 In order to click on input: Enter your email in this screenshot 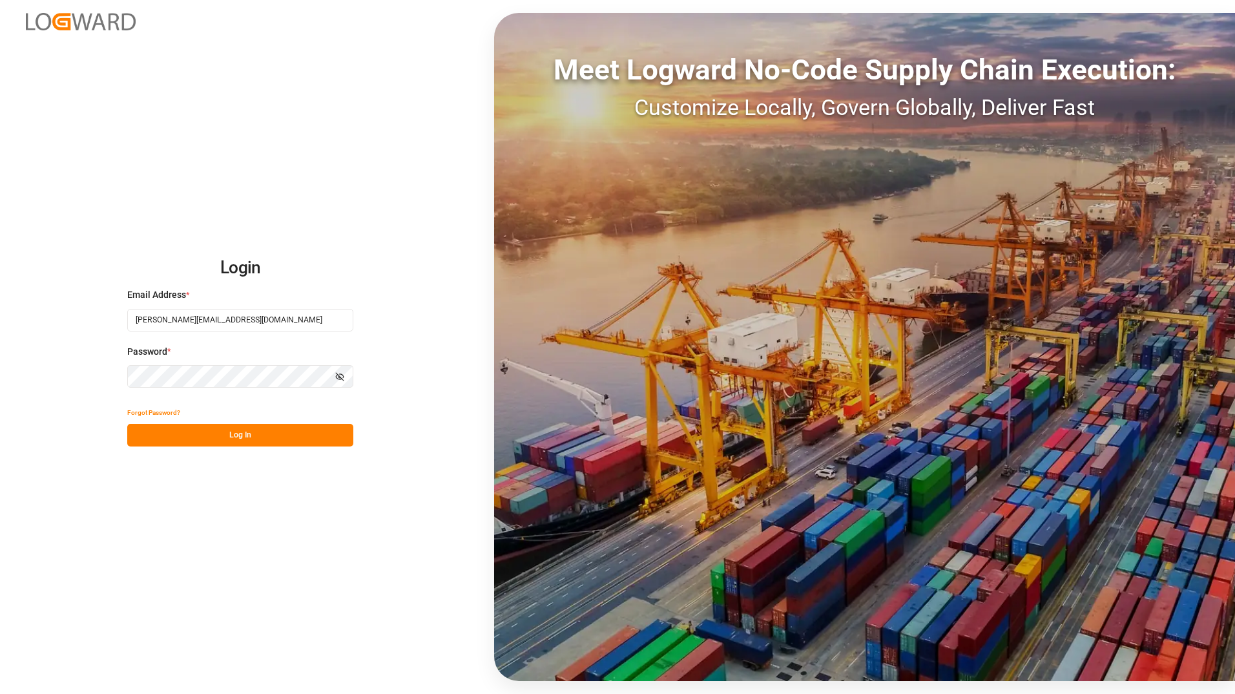, I will do `click(240, 320)`.